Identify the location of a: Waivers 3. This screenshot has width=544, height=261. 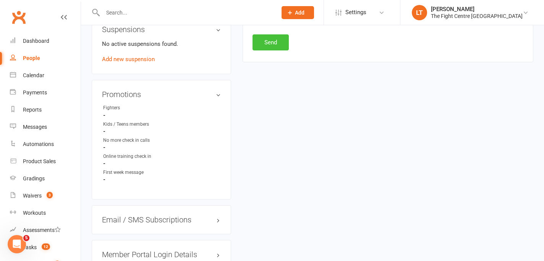
(45, 195).